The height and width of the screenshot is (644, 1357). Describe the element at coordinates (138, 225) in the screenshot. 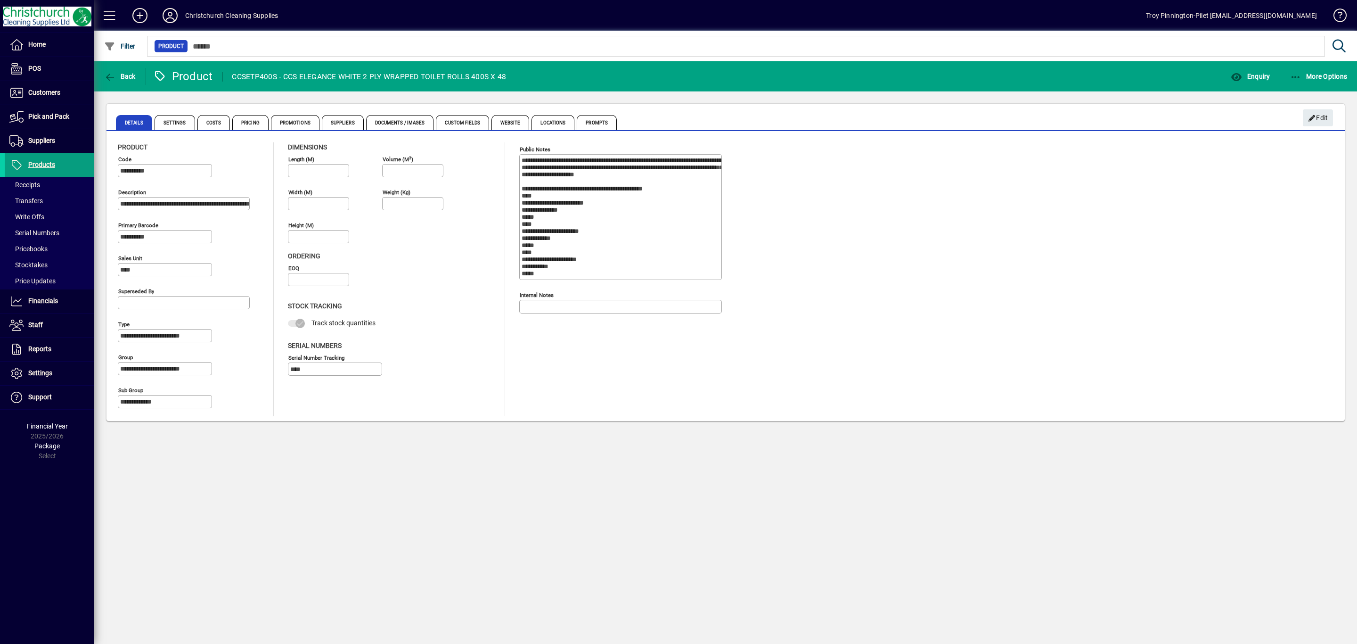

I see `mat-label: Primary barcode` at that location.